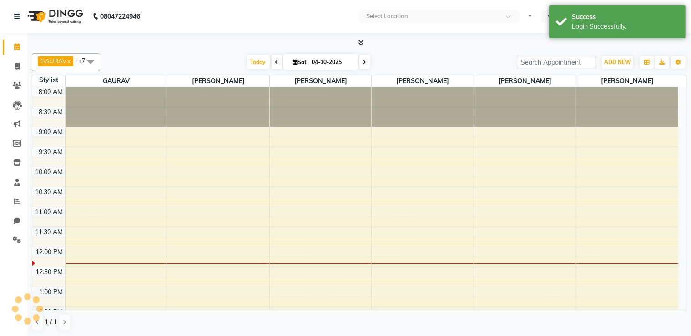  What do you see at coordinates (332, 62) in the screenshot?
I see `input: 2025-10-04` at bounding box center [332, 62].